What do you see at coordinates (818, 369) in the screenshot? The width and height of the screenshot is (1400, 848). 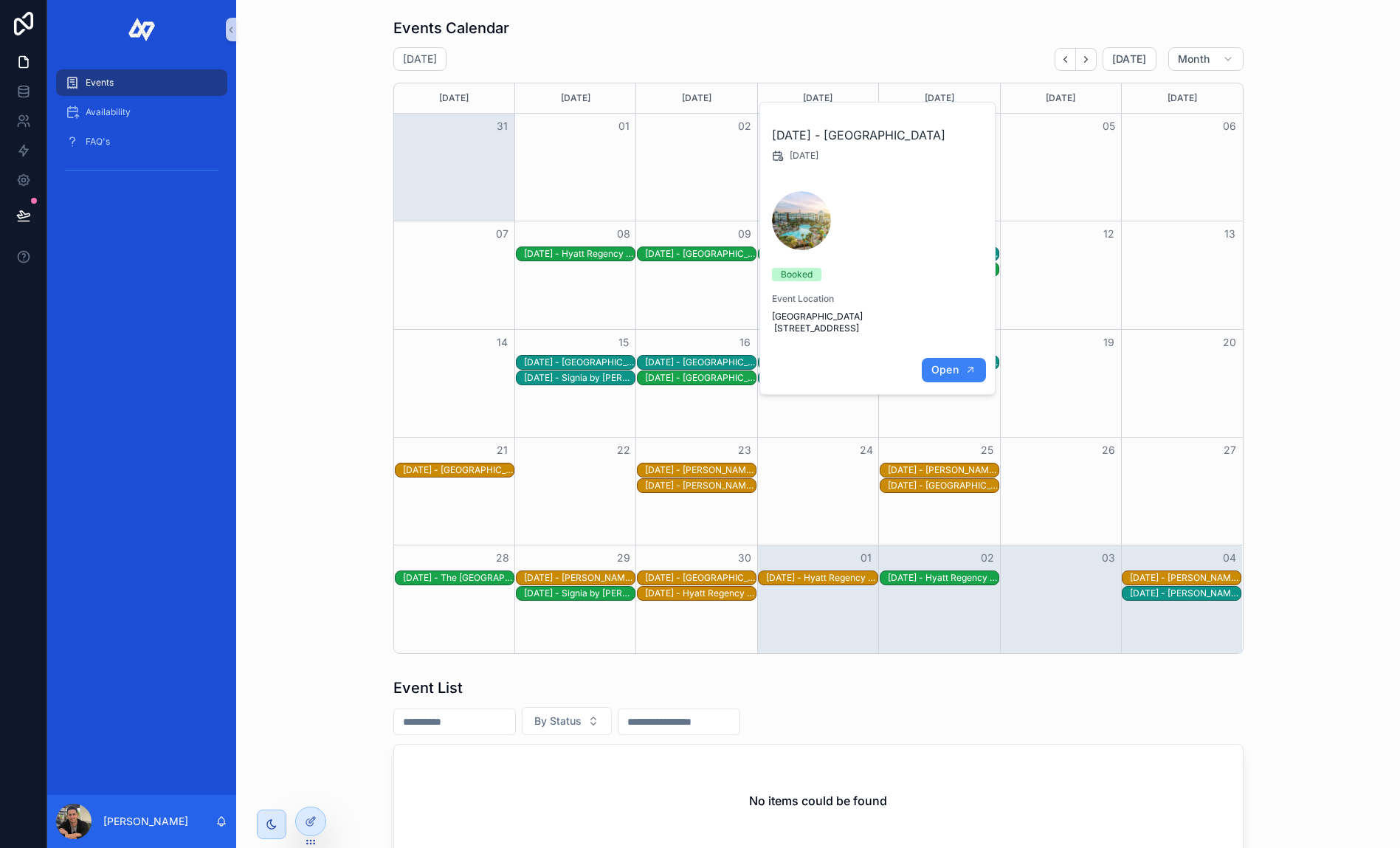 I see `div: Month View` at bounding box center [818, 369].